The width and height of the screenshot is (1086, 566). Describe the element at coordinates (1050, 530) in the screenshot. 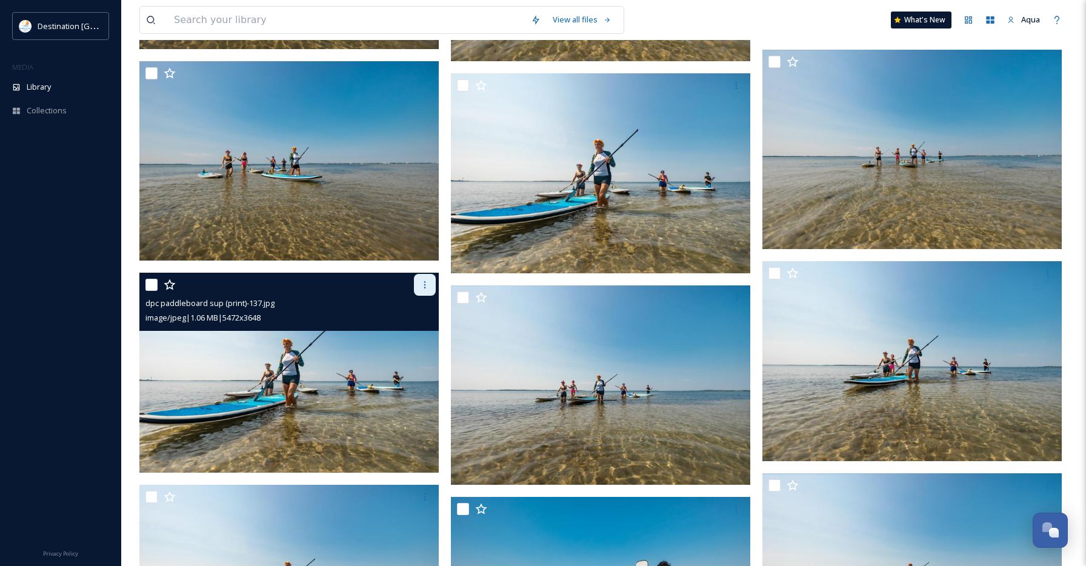

I see `button: Open Chat` at that location.